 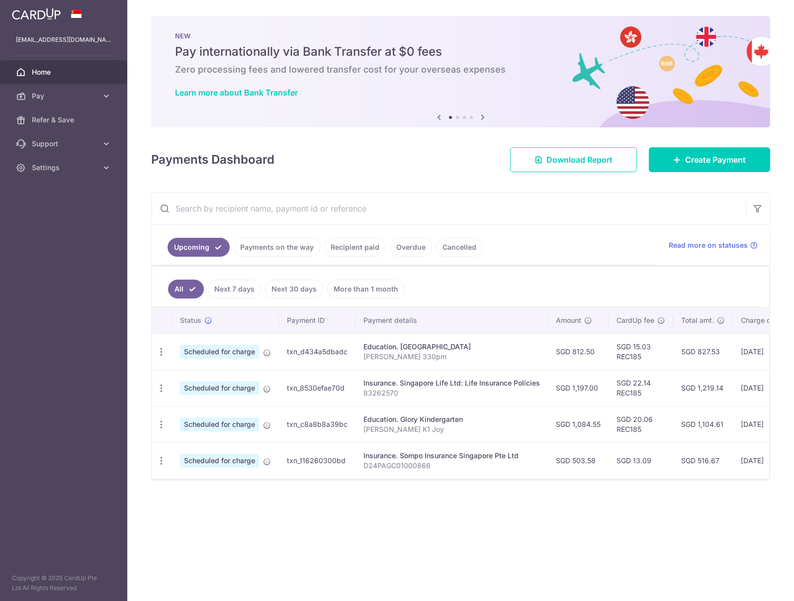 What do you see at coordinates (452, 419) in the screenshot?
I see `div: Education. Glory Kindergarten` at bounding box center [452, 419].